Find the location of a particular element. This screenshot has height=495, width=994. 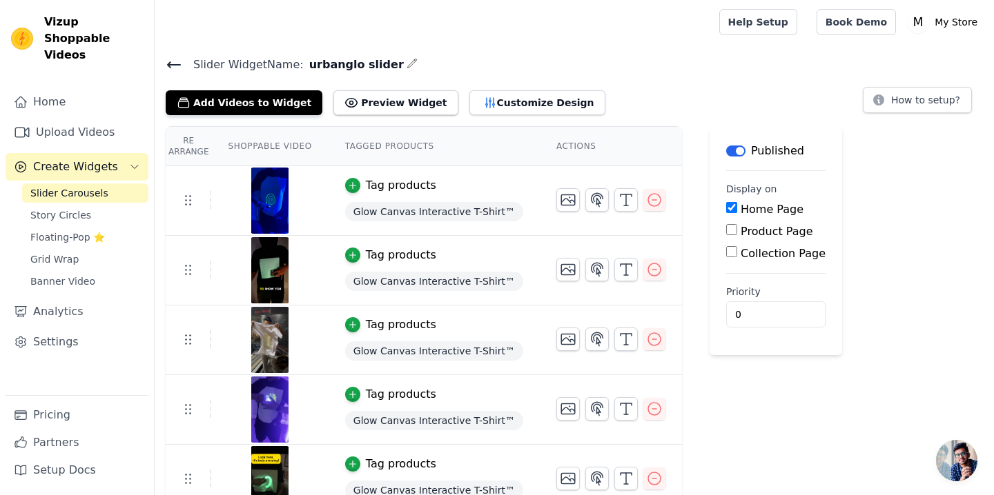

a: Analytics is located at coordinates (77, 312).